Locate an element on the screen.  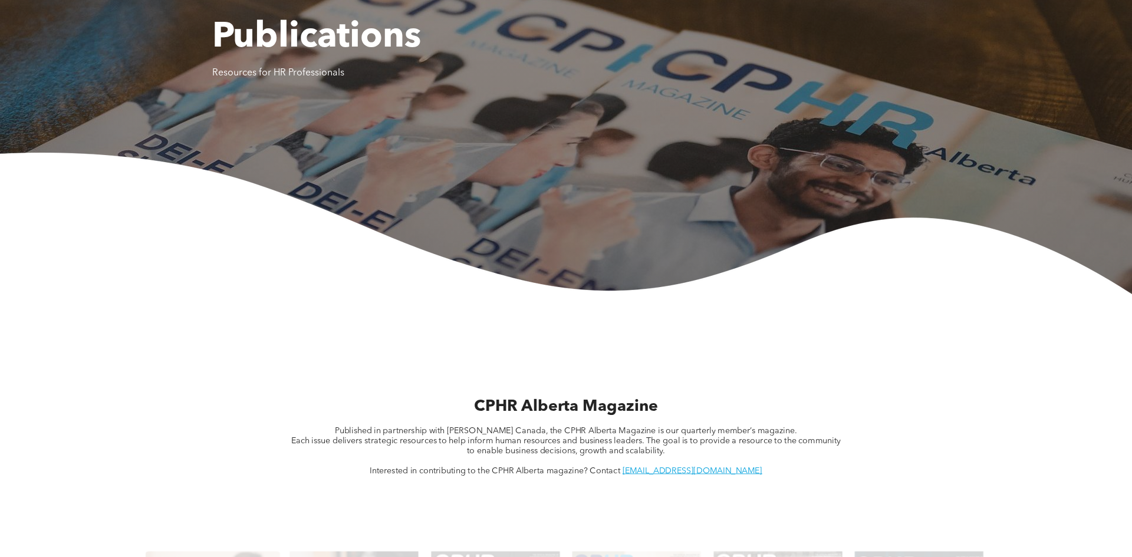
span: Interested in contributing to the CPHR Alberta magazine? Contact is located at coordinates (494, 471).